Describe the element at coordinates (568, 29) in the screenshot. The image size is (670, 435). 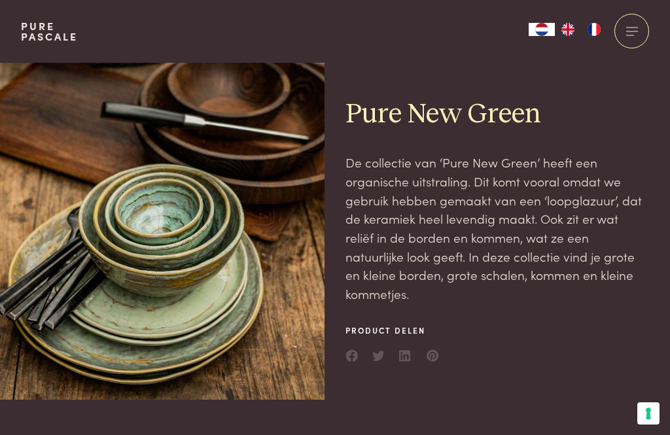
I see `a: EN` at that location.